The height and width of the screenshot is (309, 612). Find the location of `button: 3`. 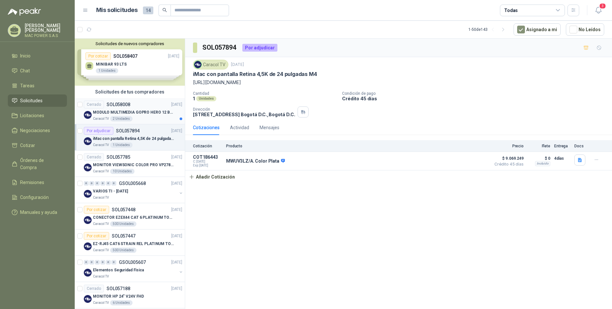

button: 3 is located at coordinates (598, 10).